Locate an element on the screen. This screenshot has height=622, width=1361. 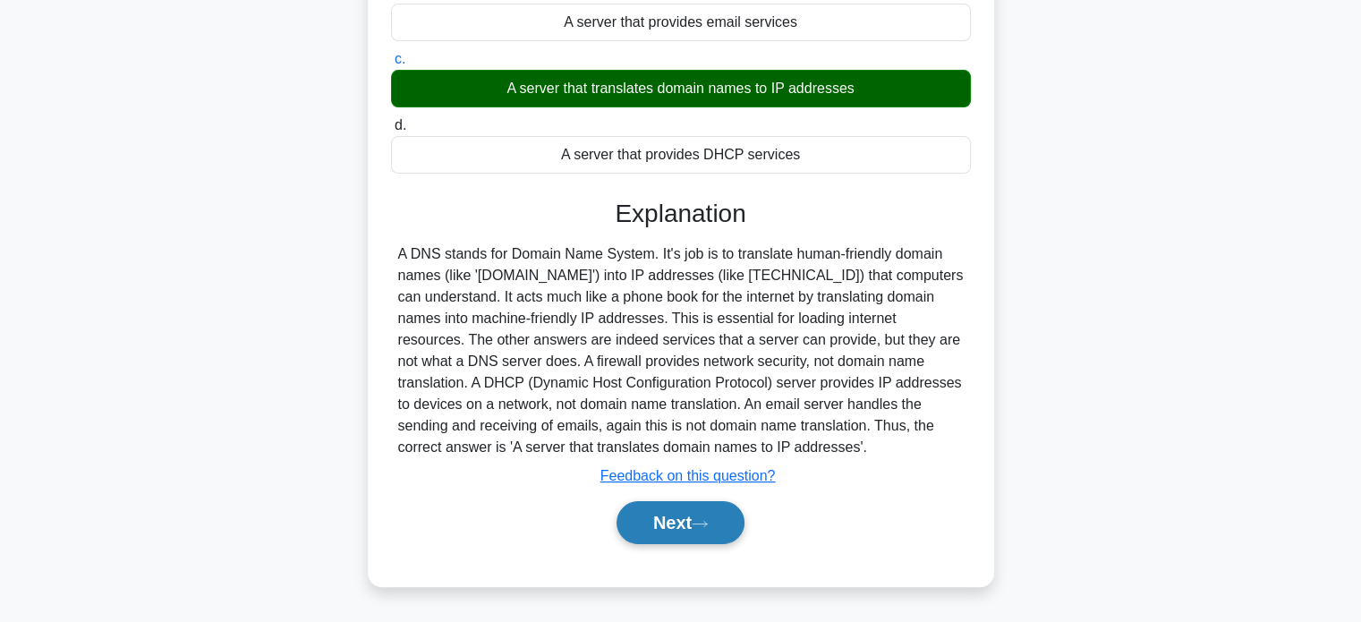
button: Next is located at coordinates (680, 523).